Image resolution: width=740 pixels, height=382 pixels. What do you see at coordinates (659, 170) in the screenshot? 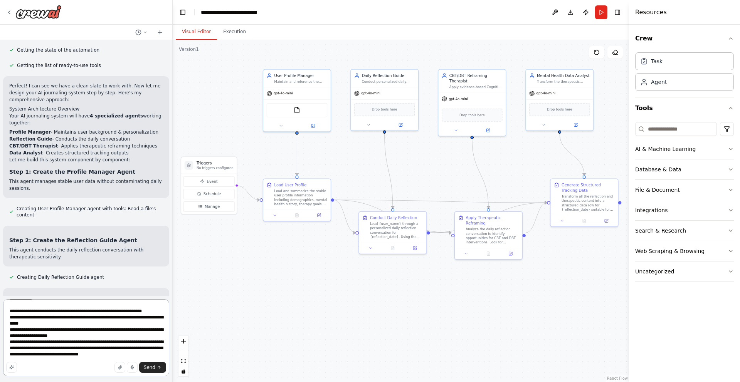
I see `div: Database & Data` at bounding box center [659, 170].